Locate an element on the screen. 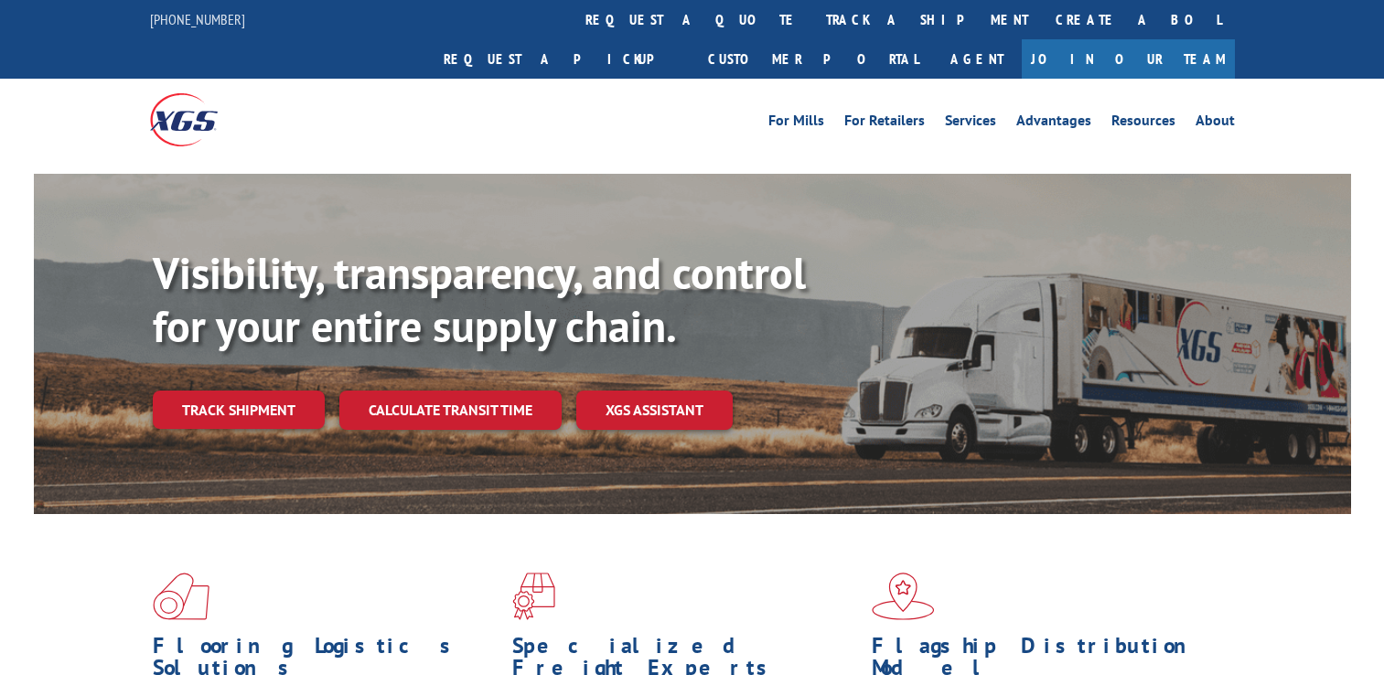 This screenshot has width=1384, height=675. a: Advantages is located at coordinates (1054, 123).